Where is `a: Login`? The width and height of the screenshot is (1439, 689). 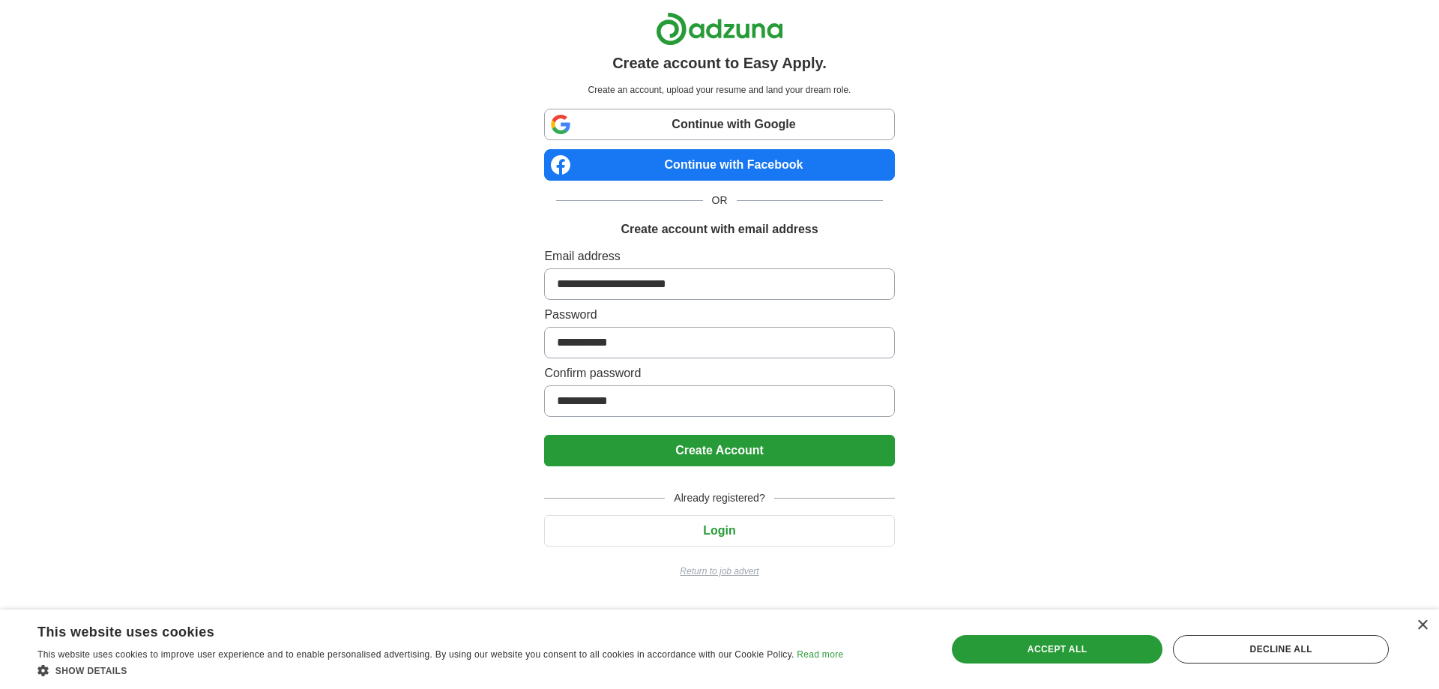 a: Login is located at coordinates (719, 530).